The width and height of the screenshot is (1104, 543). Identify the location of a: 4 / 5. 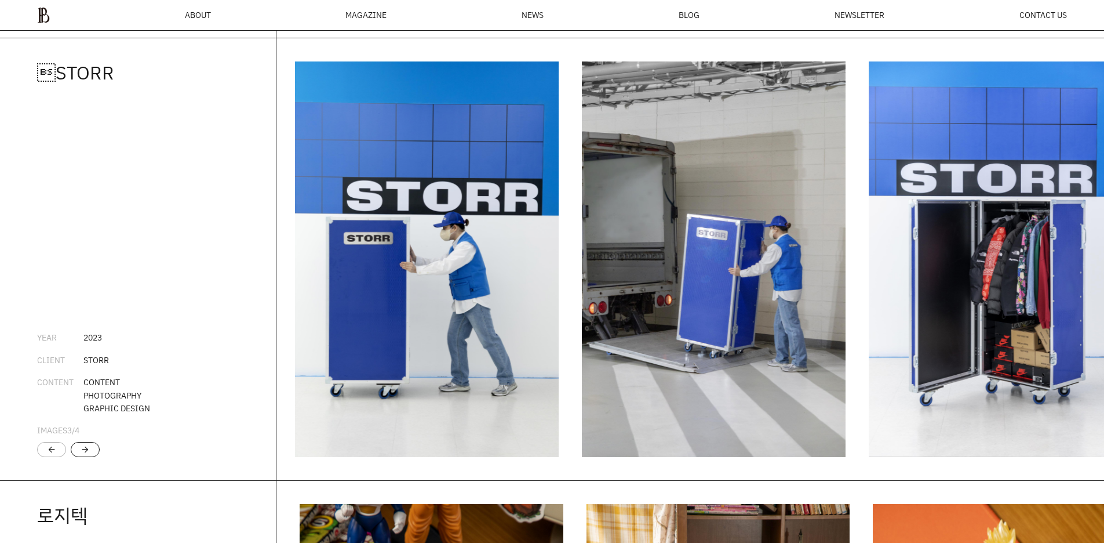
(714, 259).